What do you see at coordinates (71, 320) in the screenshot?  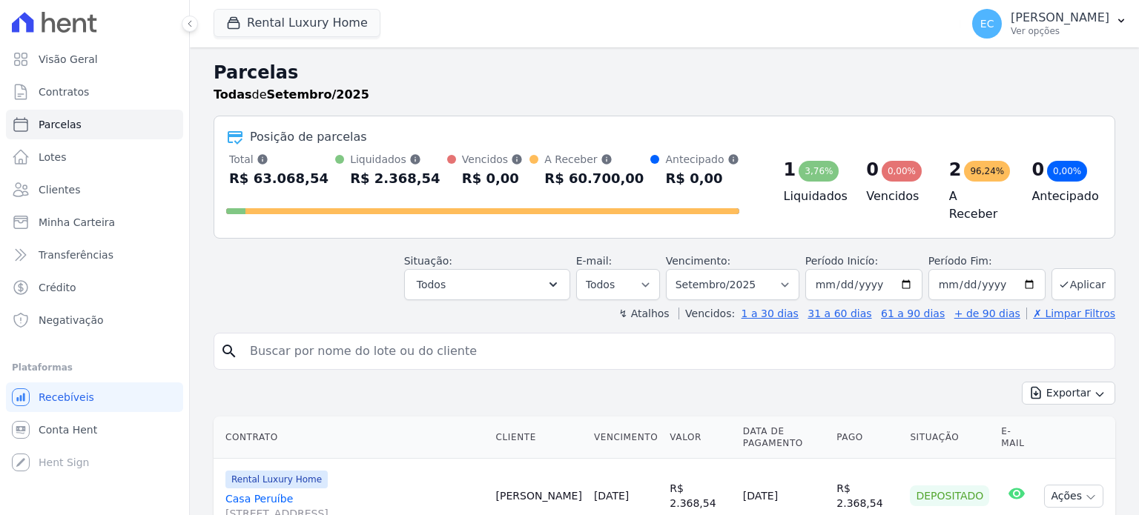 I see `span: Negativação` at bounding box center [71, 320].